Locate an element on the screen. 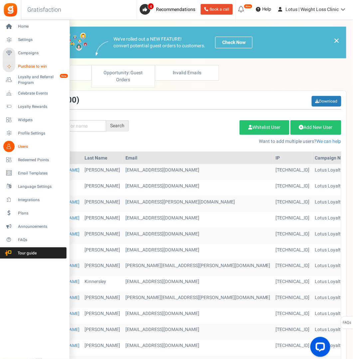 The image size is (353, 359). a: Plans is located at coordinates (35, 213).